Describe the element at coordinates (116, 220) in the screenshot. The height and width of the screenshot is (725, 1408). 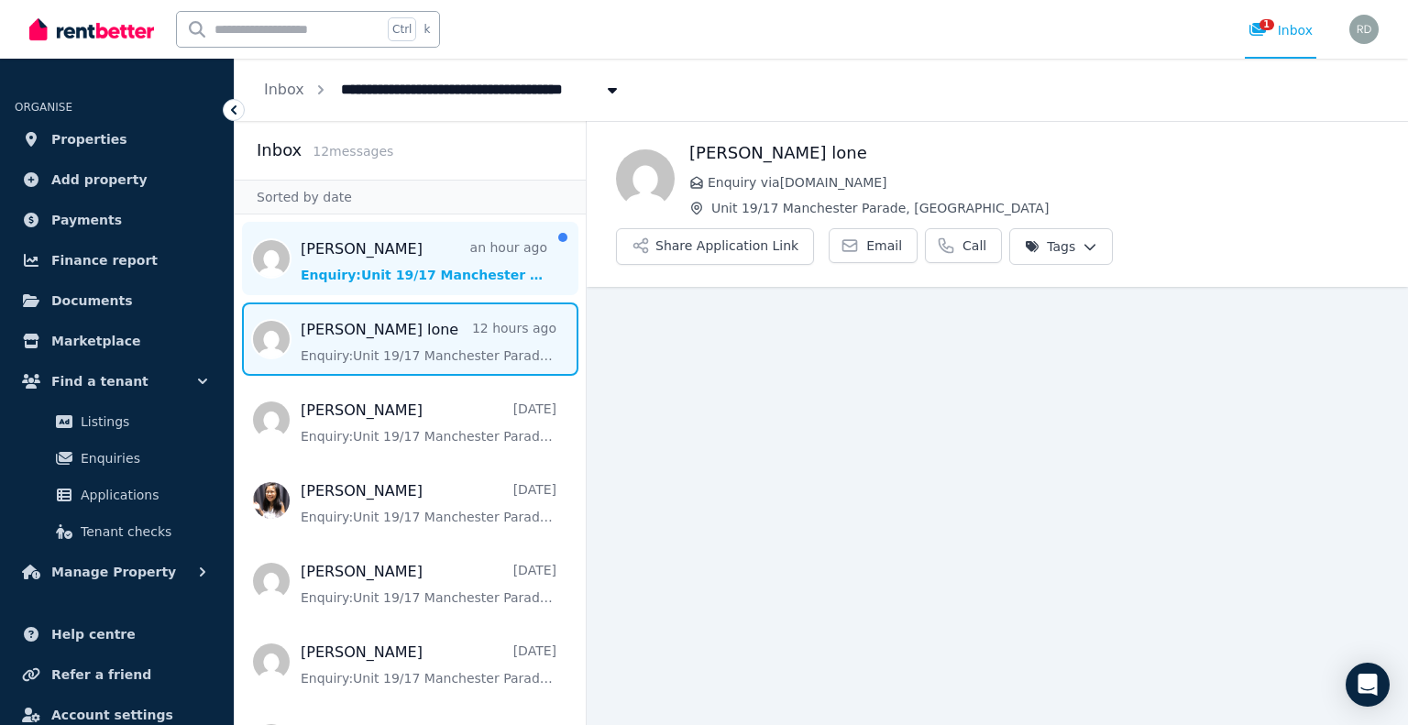
I see `a: Payments` at that location.